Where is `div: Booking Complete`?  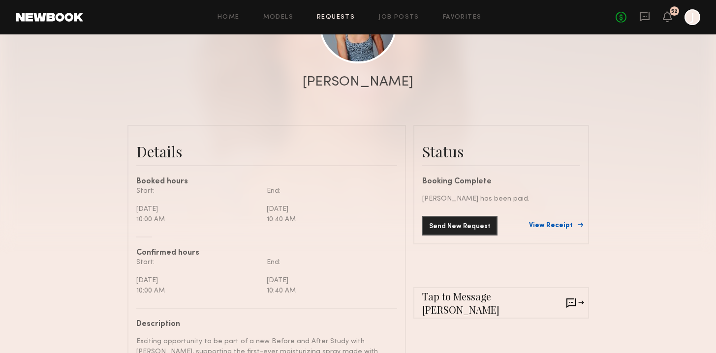 div: Booking Complete is located at coordinates (501, 182).